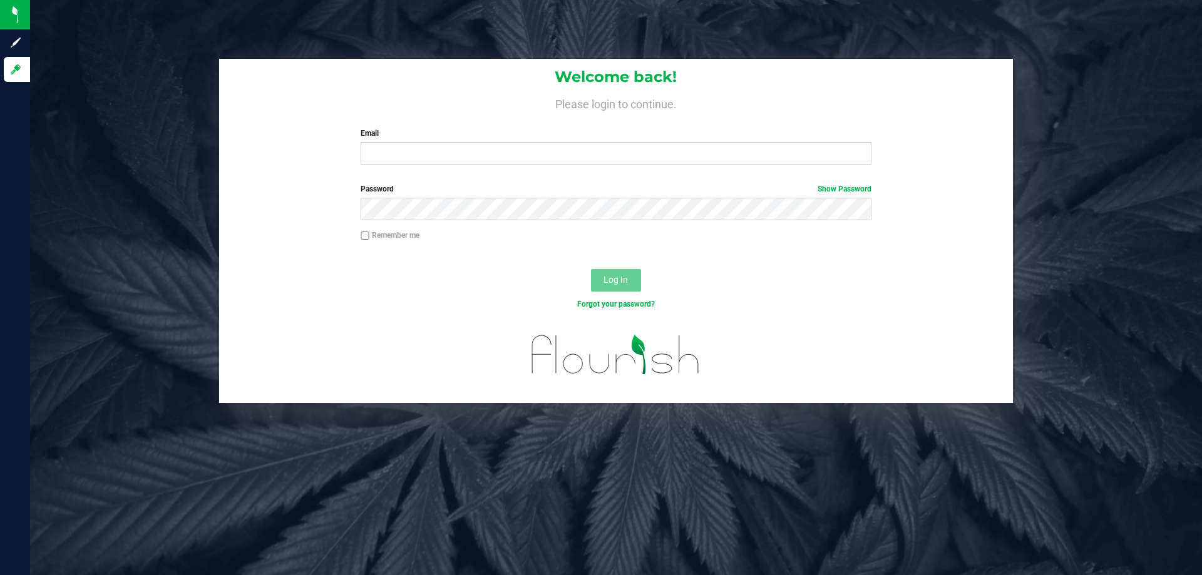  Describe the element at coordinates (616, 304) in the screenshot. I see `a: Forgot your password?` at that location.